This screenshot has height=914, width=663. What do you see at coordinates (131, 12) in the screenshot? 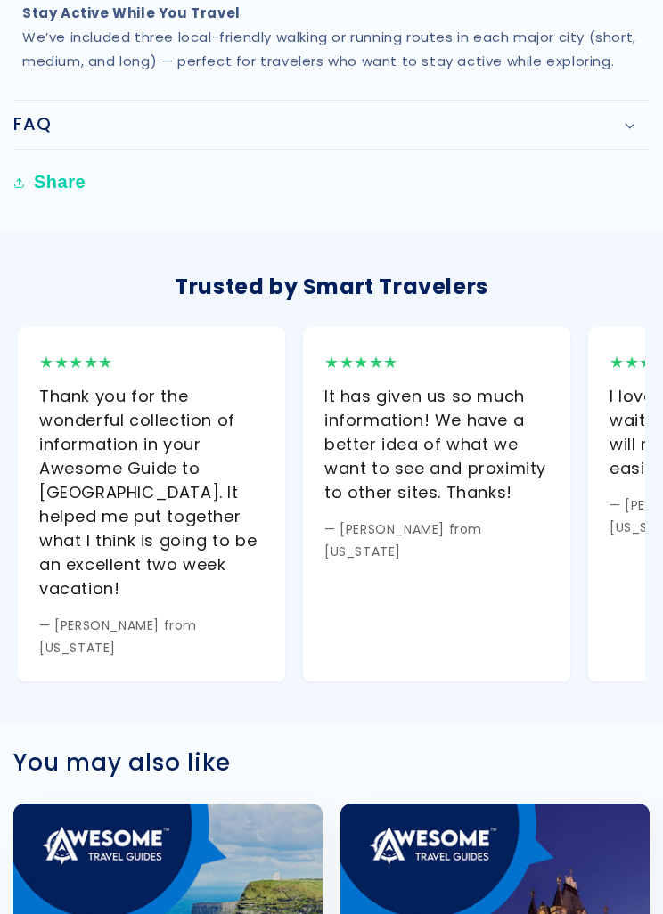
I see `strong: Stay Active While You Travel` at bounding box center [131, 12].